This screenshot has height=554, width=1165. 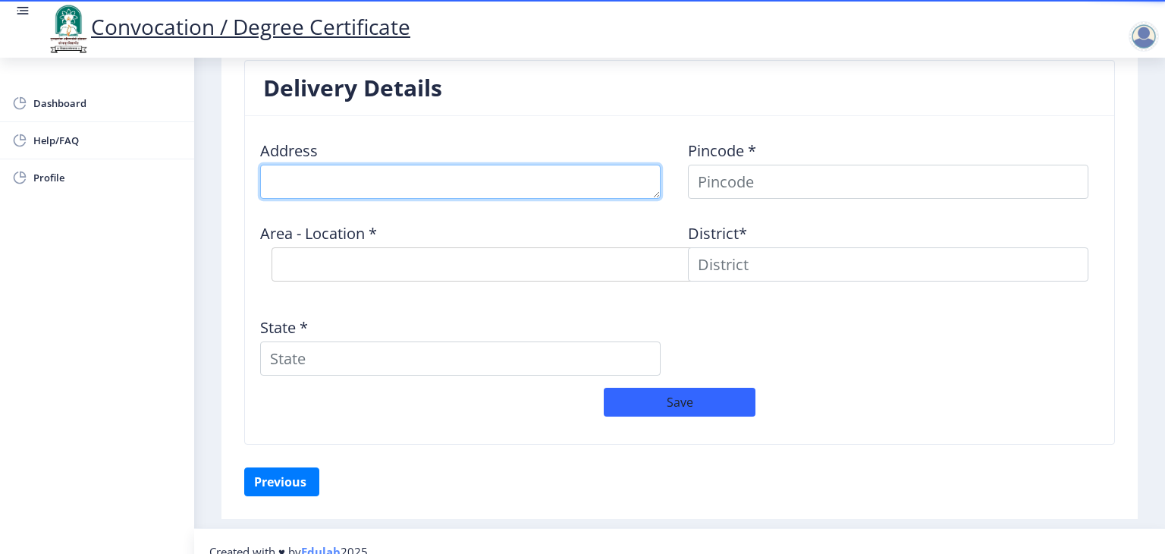 I want to click on h3: Delivery Details, so click(x=353, y=88).